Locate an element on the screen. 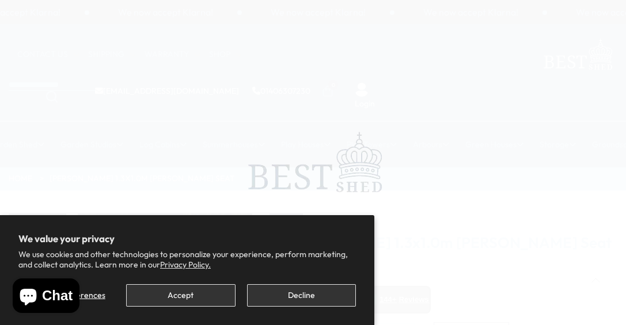 The height and width of the screenshot is (325, 626). a: Privacy Policy. is located at coordinates (185, 265).